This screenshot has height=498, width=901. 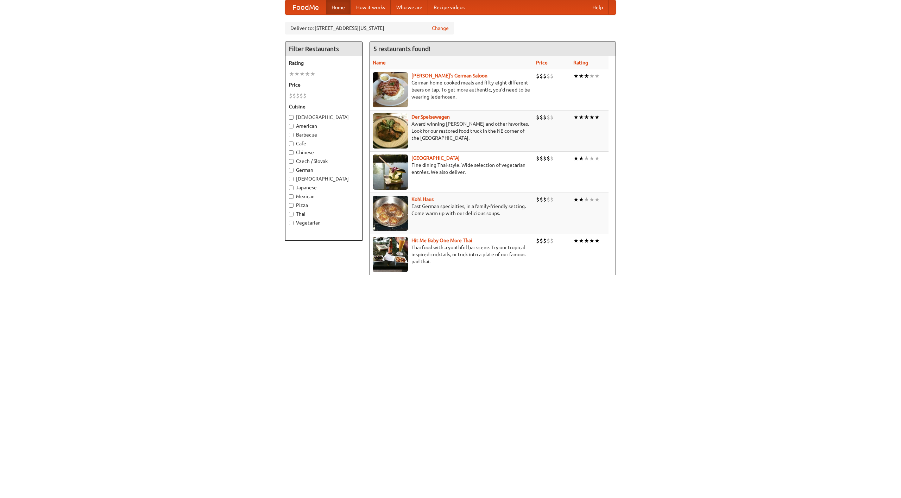 I want to click on label: Vegetarian, so click(x=324, y=223).